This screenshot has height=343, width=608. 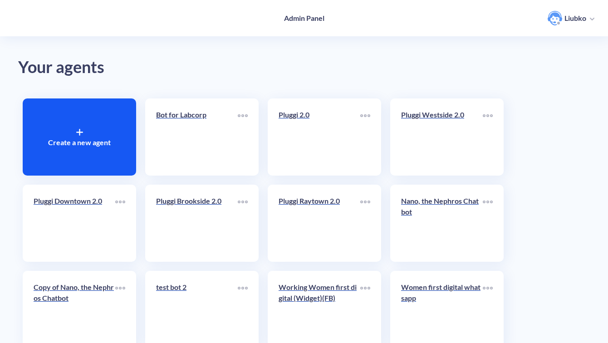 What do you see at coordinates (304, 18) in the screenshot?
I see `h4: Admin Panel` at bounding box center [304, 18].